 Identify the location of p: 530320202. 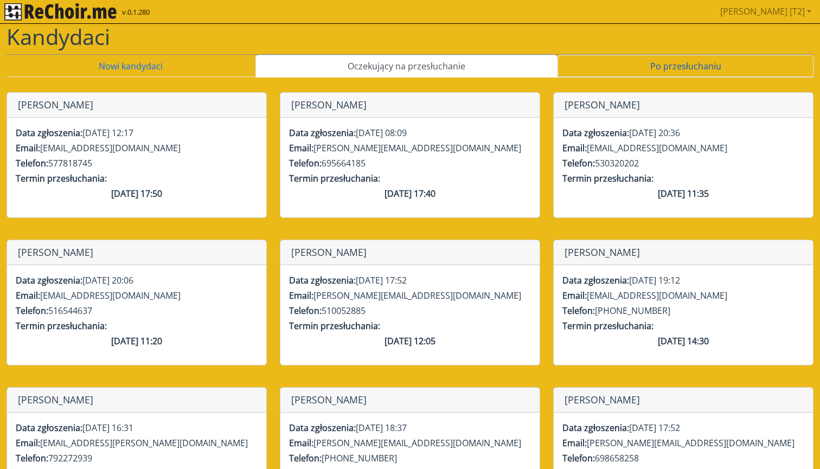
(684, 163).